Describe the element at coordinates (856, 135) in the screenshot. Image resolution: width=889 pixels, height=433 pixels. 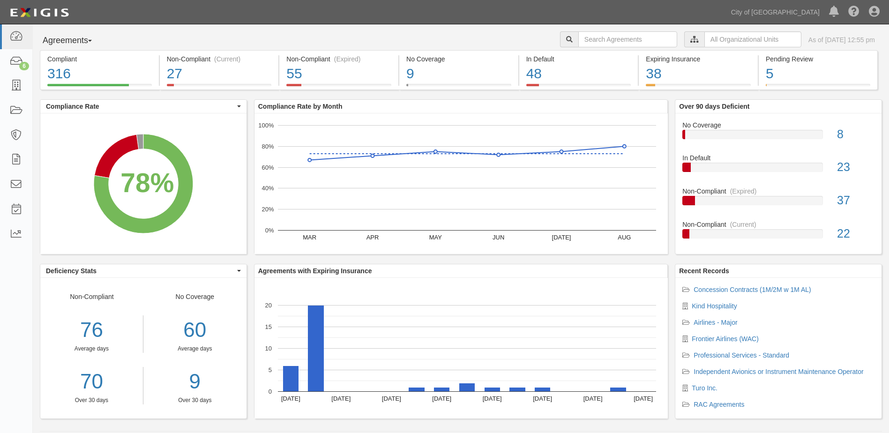
I see `div: 8` at that location.